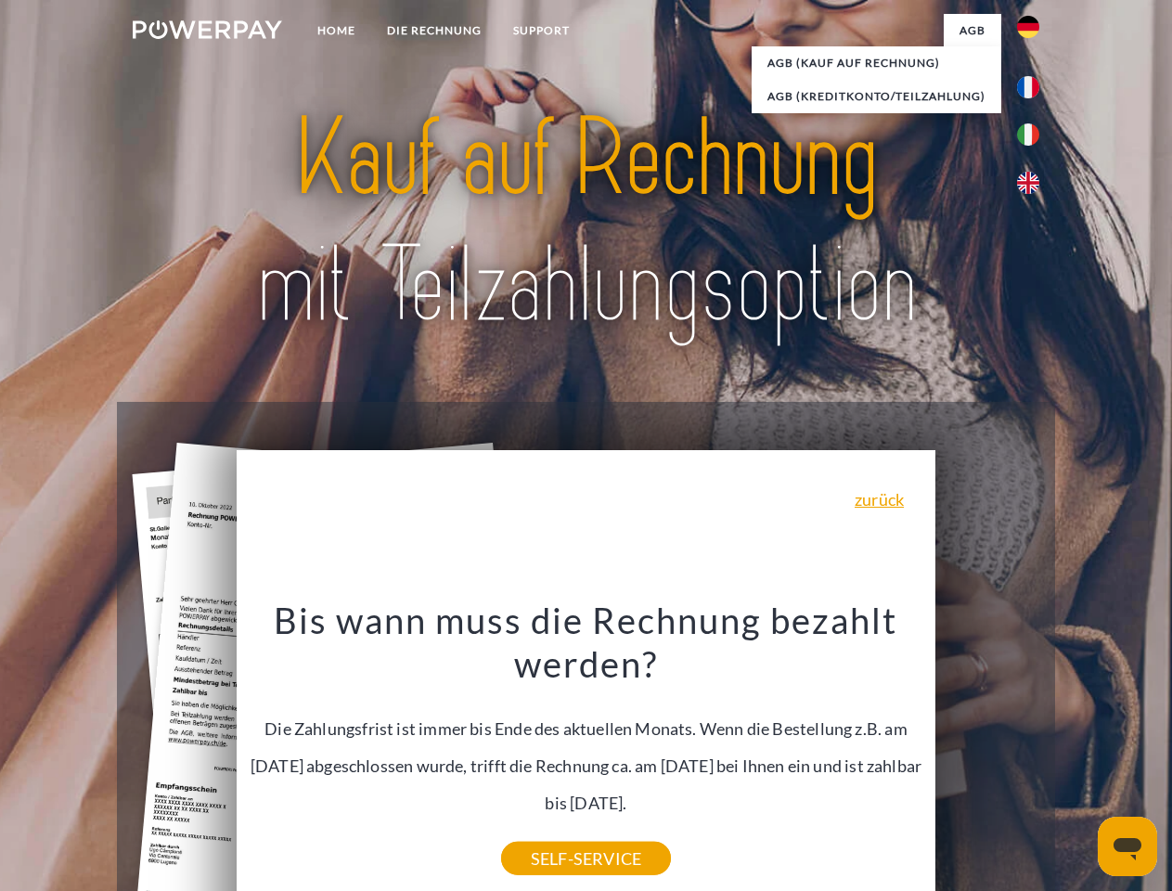  What do you see at coordinates (1028, 183) in the screenshot?
I see `img: en` at bounding box center [1028, 183].